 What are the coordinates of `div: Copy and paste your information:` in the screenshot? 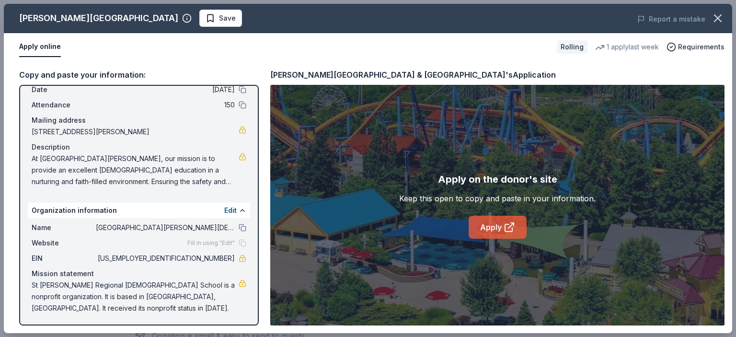 It's located at (139, 75).